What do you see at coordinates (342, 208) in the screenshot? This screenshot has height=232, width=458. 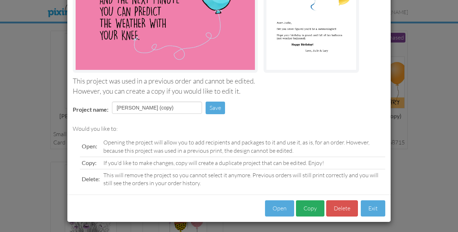 I see `button: Delete` at bounding box center [342, 208].